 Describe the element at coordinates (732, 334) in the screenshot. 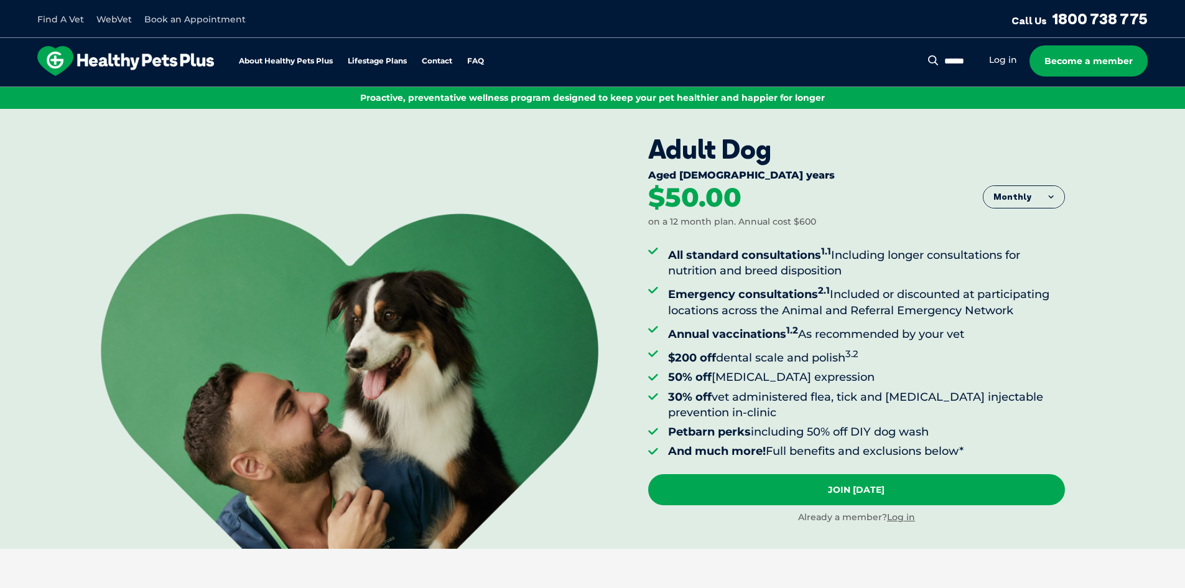

I see `strong: Annual vaccinations` at that location.